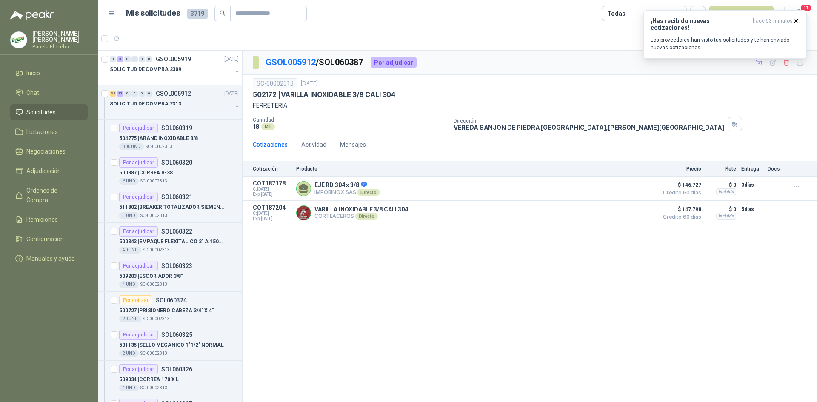  What do you see at coordinates (170, 206) in the screenshot?
I see `a: Por adjudicarSOL060321511802 |BREAKER TOTALIZADOR SIEMENS 3VA1220-SEF32-0AA00(140-200)AMP1 UNDSC-...` at bounding box center [170, 206].